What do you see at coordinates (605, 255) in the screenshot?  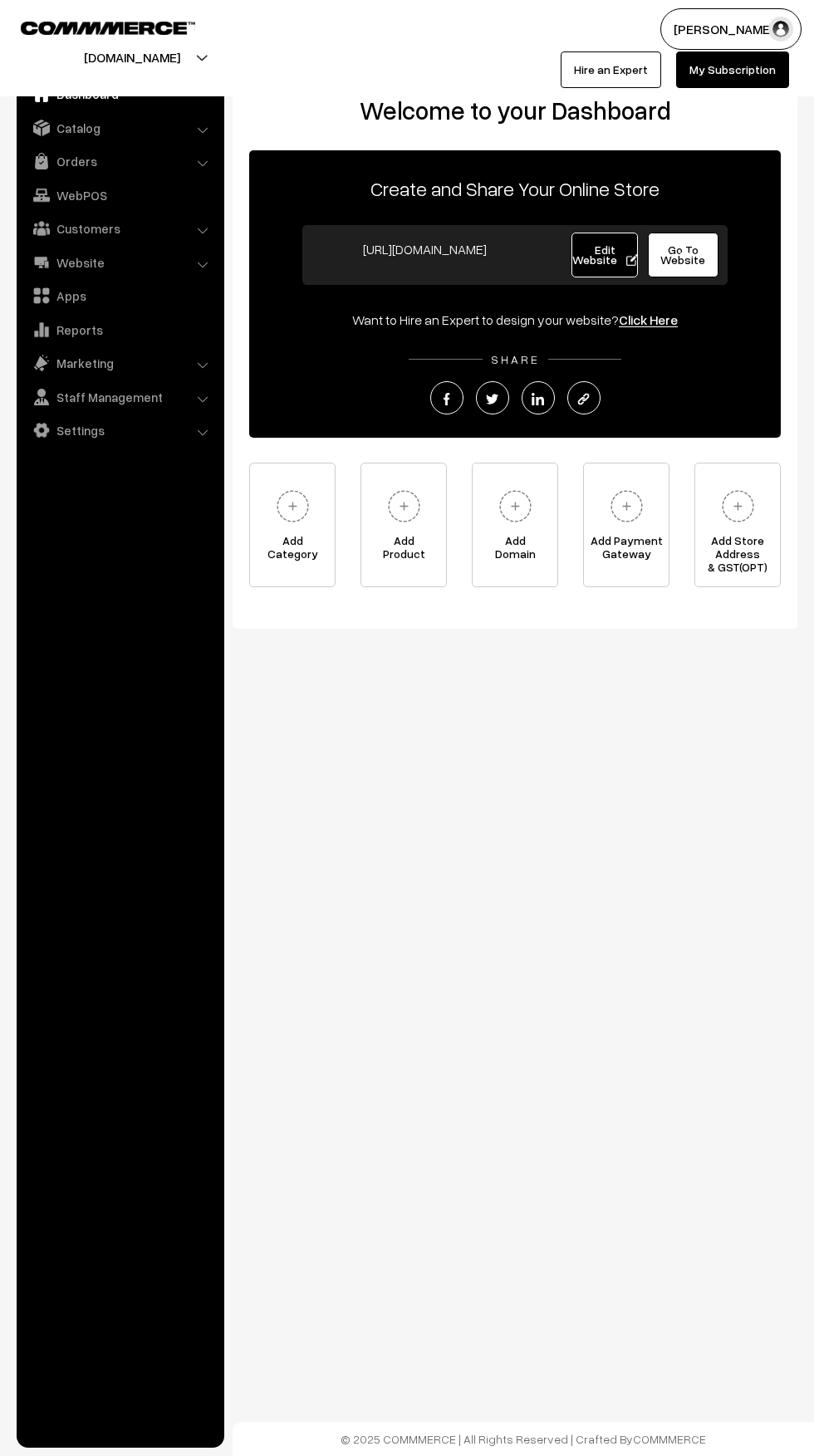 I see `span: Edit Website` at bounding box center [605, 255].